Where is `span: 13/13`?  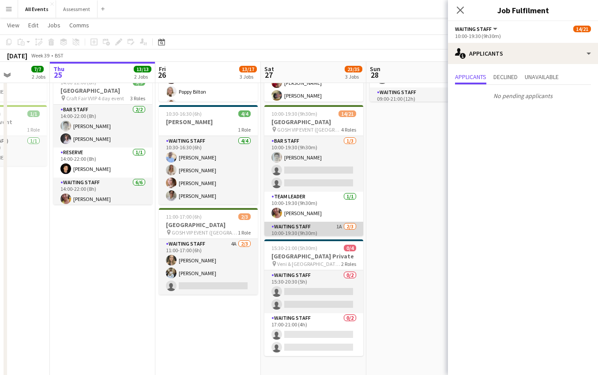
span: 13/13 is located at coordinates (143, 69).